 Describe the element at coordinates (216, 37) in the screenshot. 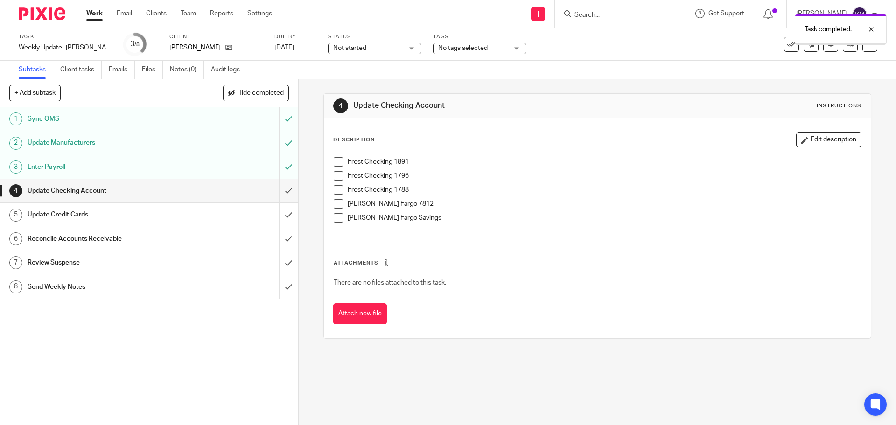

I see `label: Client` at that location.